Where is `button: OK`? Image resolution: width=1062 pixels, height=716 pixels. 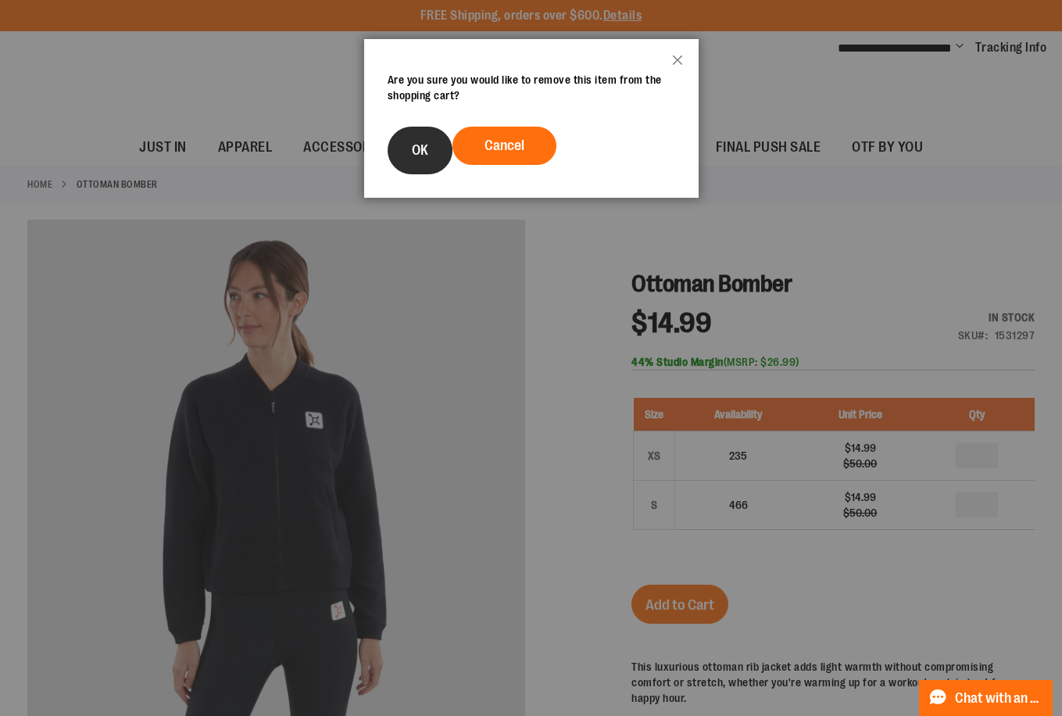
button: OK is located at coordinates (420, 150).